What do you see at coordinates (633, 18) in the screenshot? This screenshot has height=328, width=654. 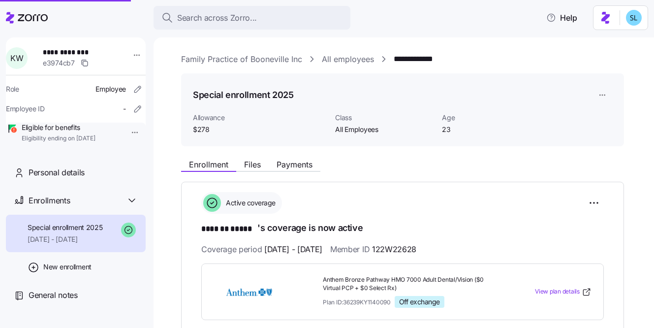 I see `img: 7c620d928e46699fcfb78cede4daf1d1` at bounding box center [633, 18].